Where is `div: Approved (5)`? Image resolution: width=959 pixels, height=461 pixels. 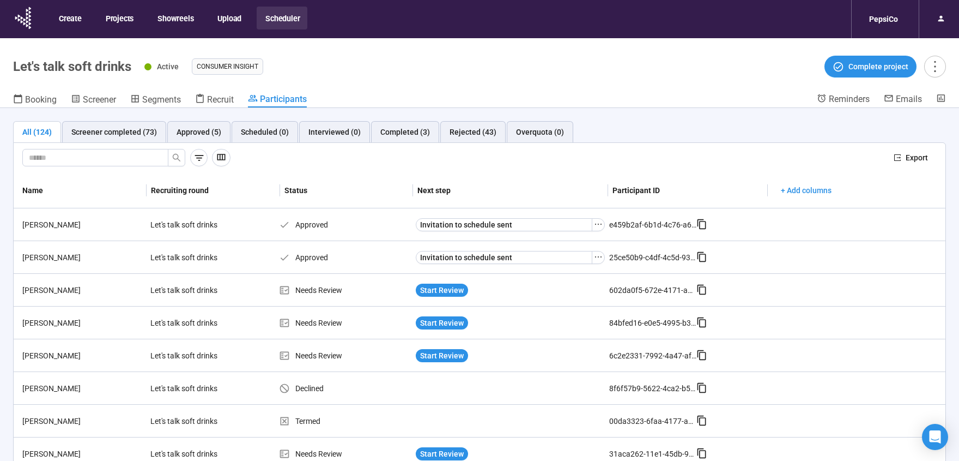
div: Approved (5) is located at coordinates (199, 132).